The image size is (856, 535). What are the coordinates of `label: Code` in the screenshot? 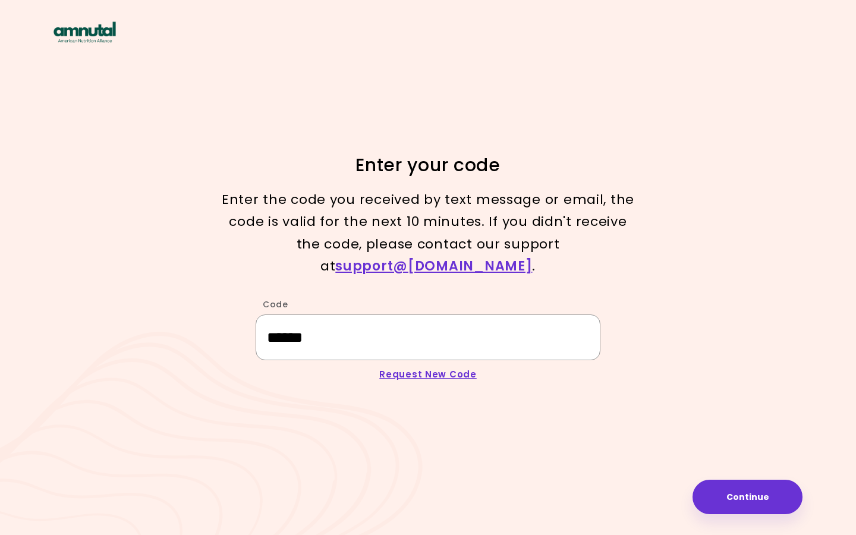 It's located at (272, 304).